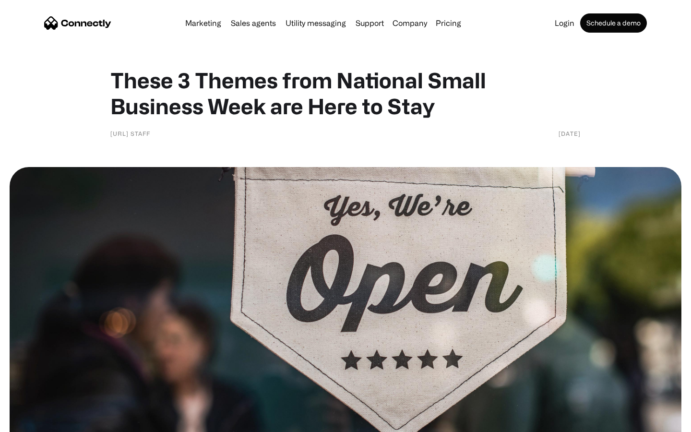 The height and width of the screenshot is (432, 691). What do you see at coordinates (369, 23) in the screenshot?
I see `a: Support` at bounding box center [369, 23].